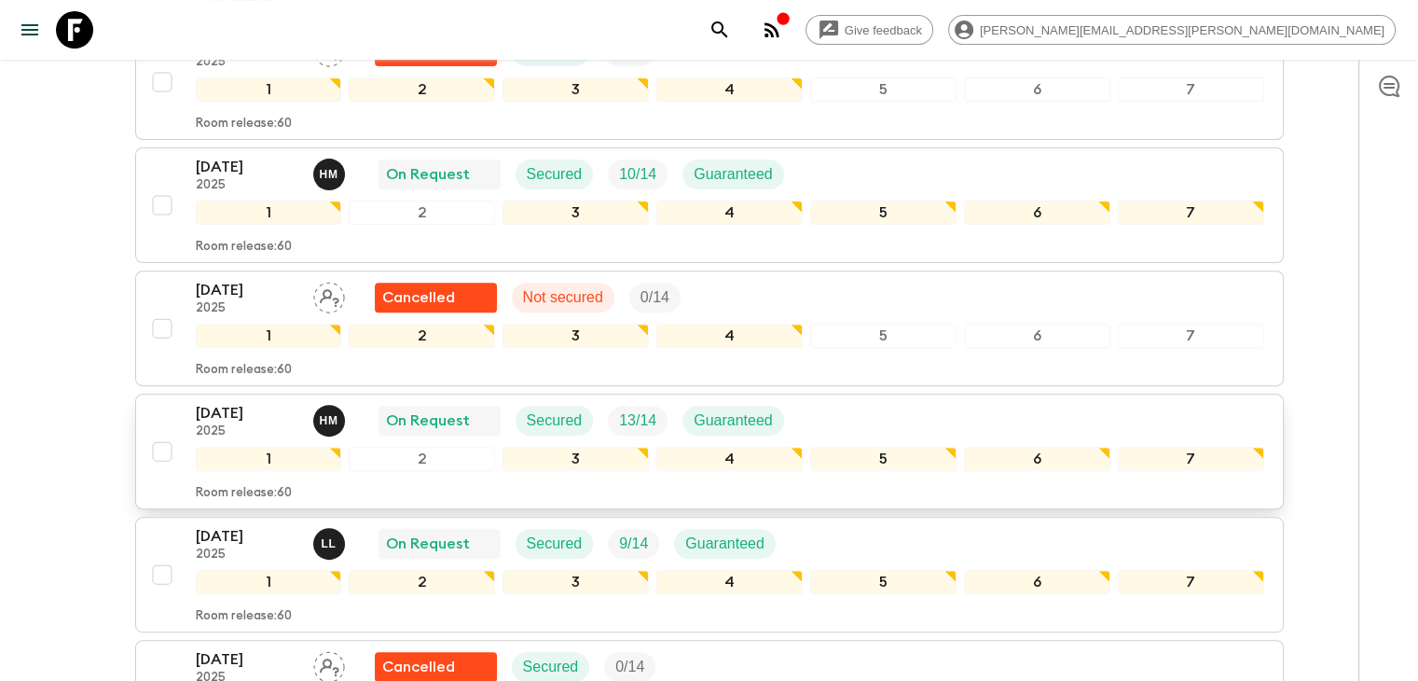 This screenshot has height=681, width=1418. What do you see at coordinates (869, 30) in the screenshot?
I see `a: Give feedback` at bounding box center [869, 30].